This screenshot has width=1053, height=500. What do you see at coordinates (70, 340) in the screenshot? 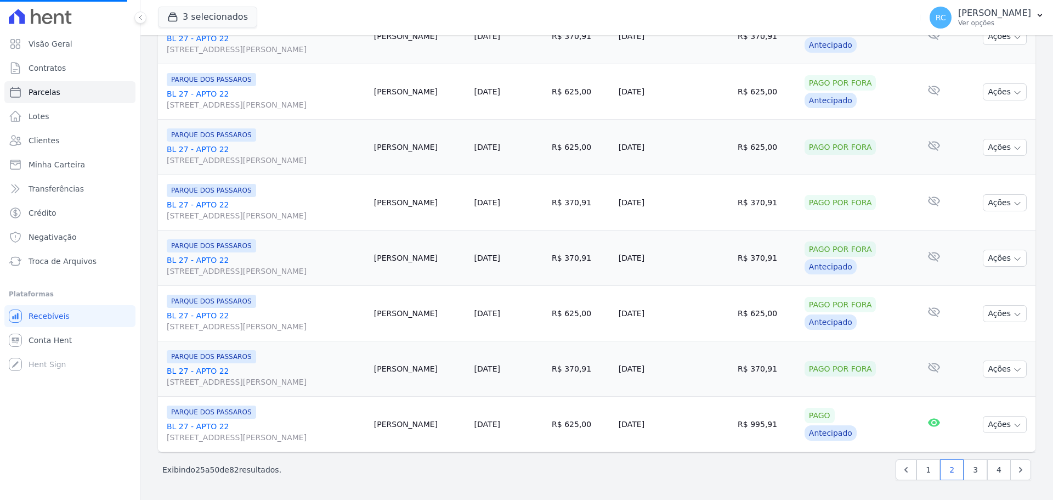
I see `a: Conta Hent` at bounding box center [70, 340].